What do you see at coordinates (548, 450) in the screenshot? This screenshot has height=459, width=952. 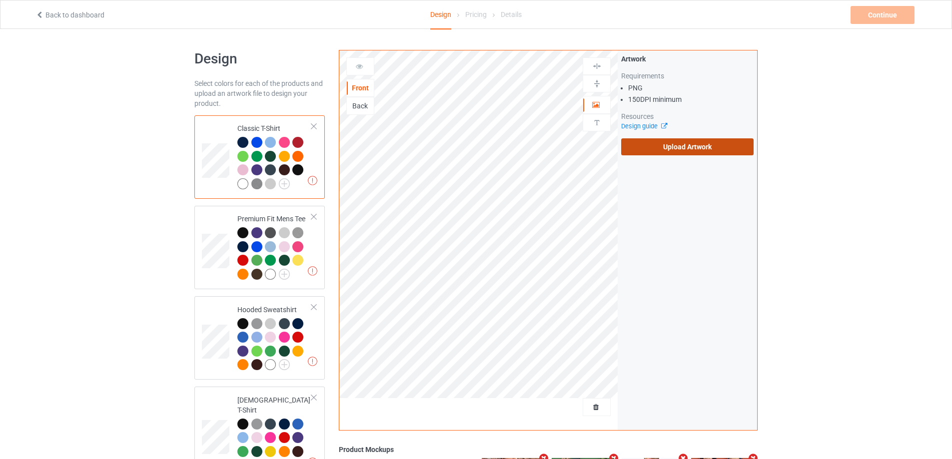 I see `div: Product Mockups` at bounding box center [548, 450].